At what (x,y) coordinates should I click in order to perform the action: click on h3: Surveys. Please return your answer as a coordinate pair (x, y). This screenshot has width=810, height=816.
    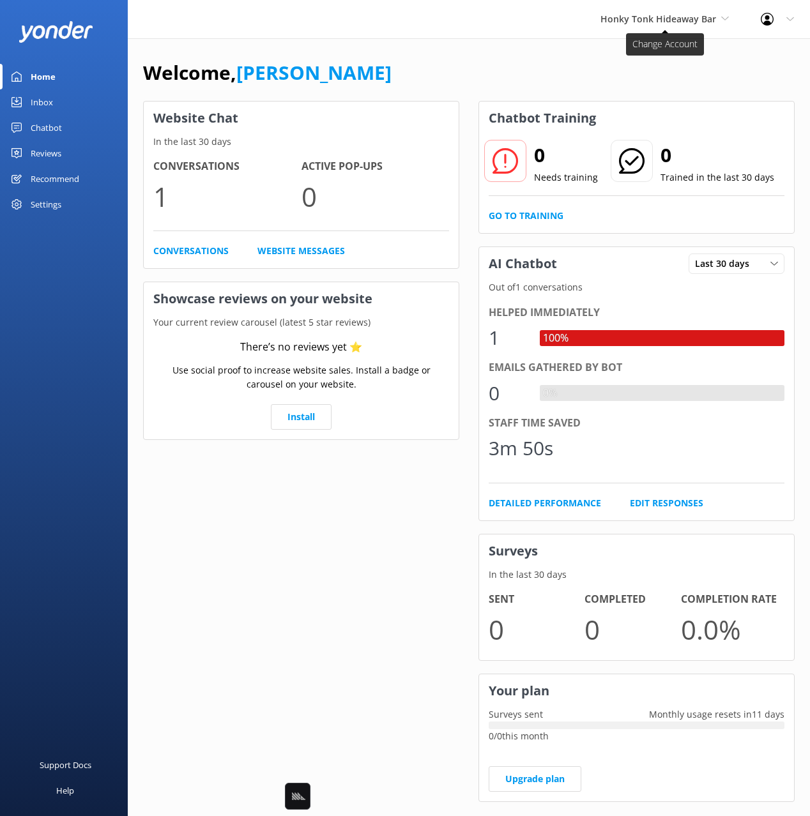
    Looking at the image, I should click on (636, 551).